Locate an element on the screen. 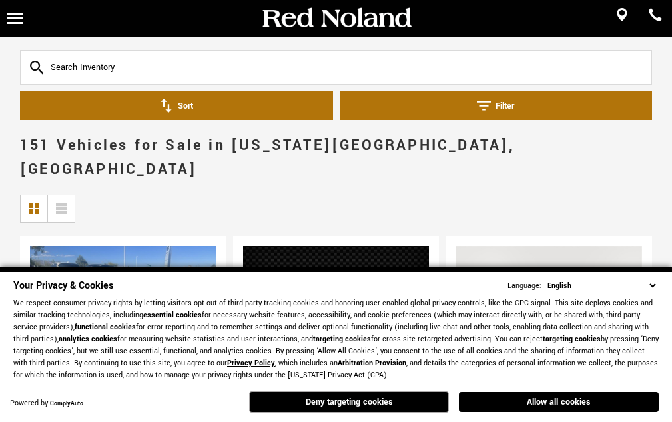 This screenshot has height=422, width=672. div: Language: is located at coordinates (524, 286).